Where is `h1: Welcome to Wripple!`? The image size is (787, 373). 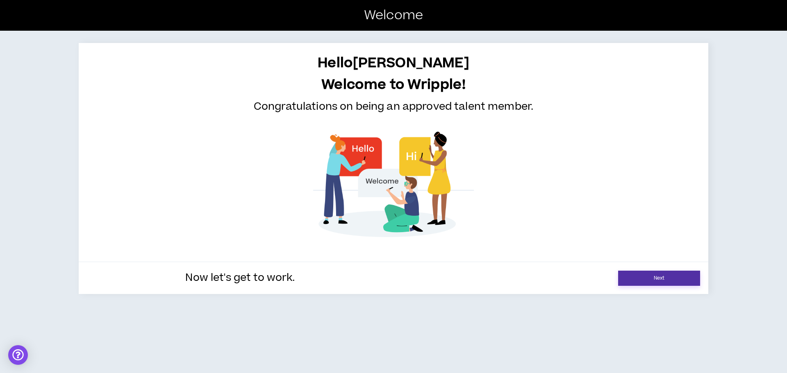
h1: Welcome to Wripple! is located at coordinates (393, 85).